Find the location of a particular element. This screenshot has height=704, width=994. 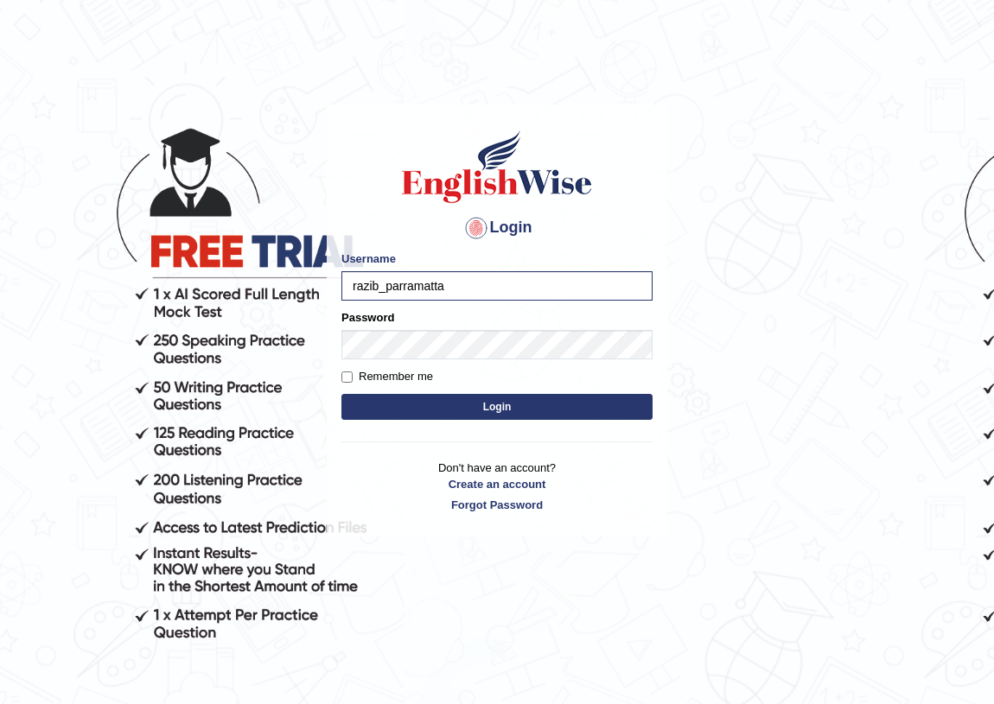

label: Username is located at coordinates (368, 258).